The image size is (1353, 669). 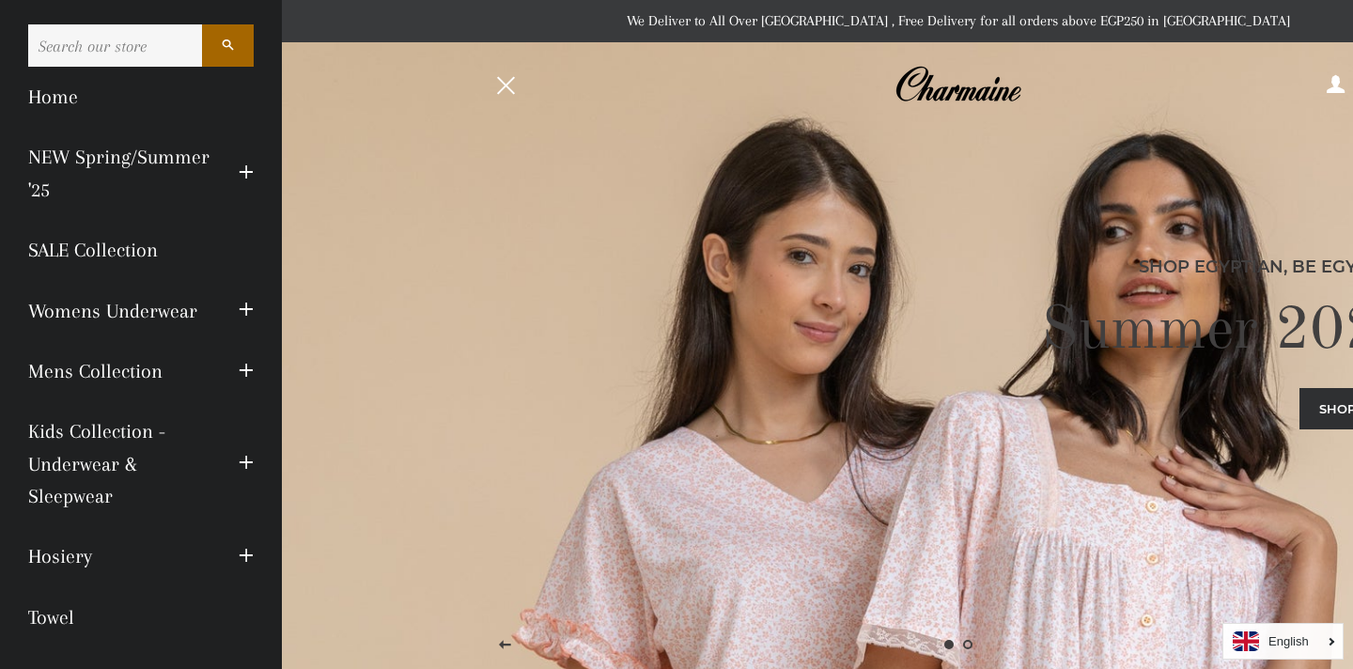 What do you see at coordinates (957, 85) in the screenshot?
I see `img: Charmaine Egypt` at bounding box center [957, 85].